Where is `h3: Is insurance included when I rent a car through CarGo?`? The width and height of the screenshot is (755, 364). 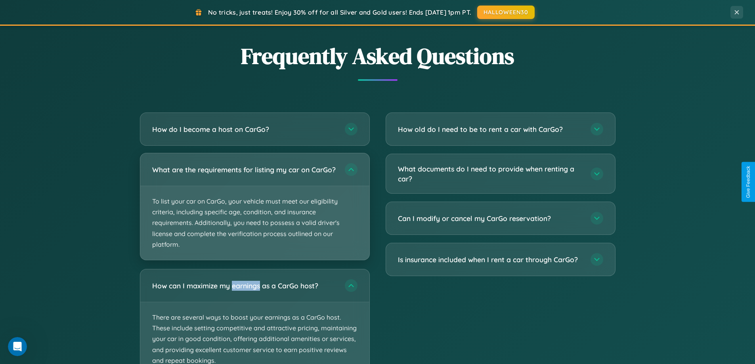 h3: Is insurance included when I rent a car through CarGo? is located at coordinates (491, 260).